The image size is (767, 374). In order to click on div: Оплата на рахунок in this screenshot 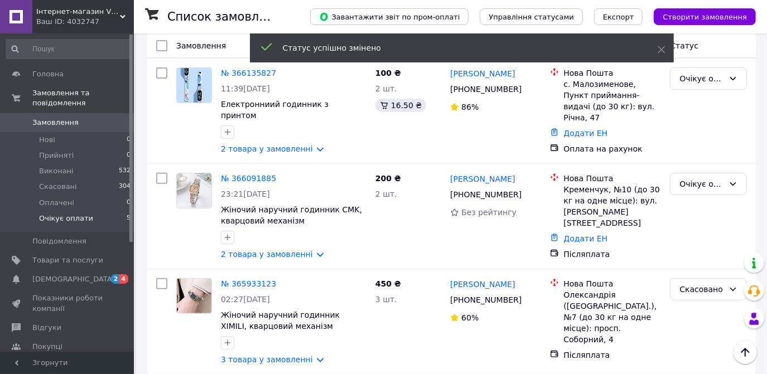, I will do `click(612, 149)`.